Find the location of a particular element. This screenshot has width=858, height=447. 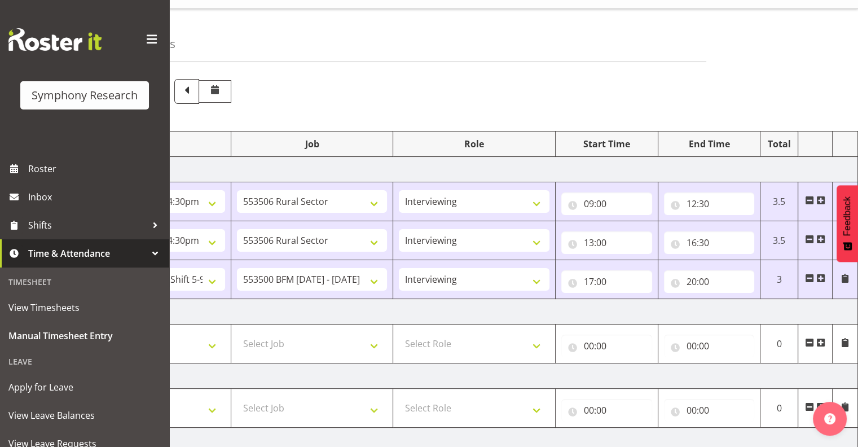

div: Start Time is located at coordinates (607, 144).